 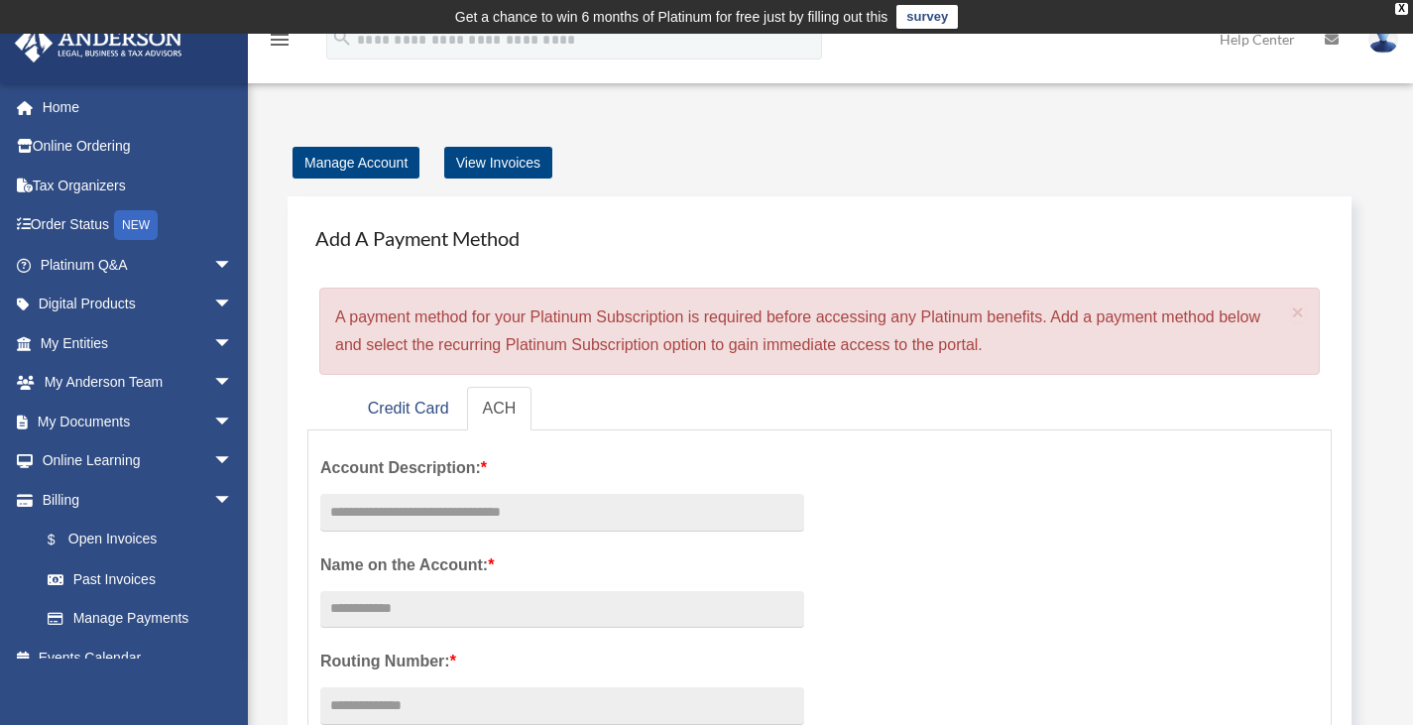 What do you see at coordinates (138, 225) in the screenshot?
I see `a: Order StatusNEW` at bounding box center [138, 225].